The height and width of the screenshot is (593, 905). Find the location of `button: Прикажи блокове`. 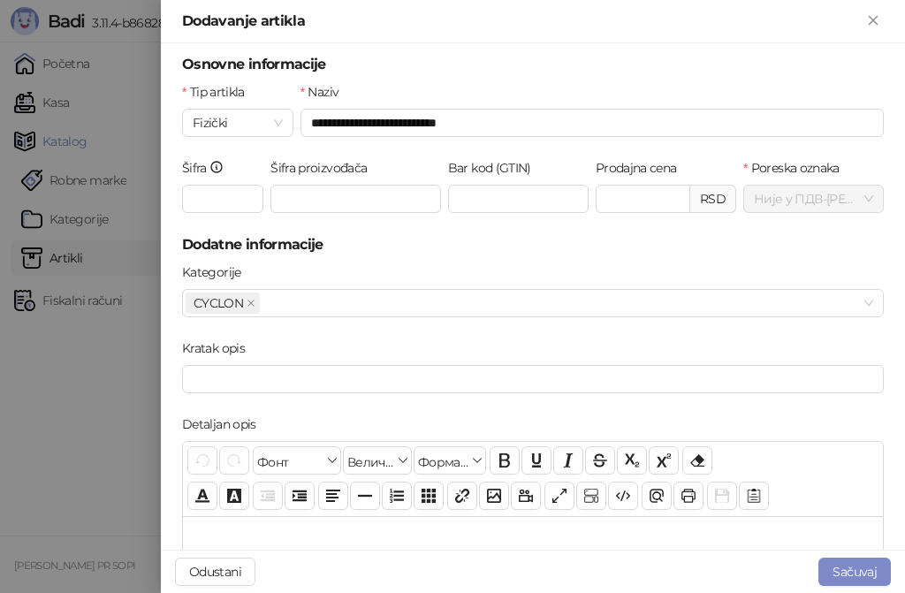

button: Прикажи блокове is located at coordinates (591, 496).